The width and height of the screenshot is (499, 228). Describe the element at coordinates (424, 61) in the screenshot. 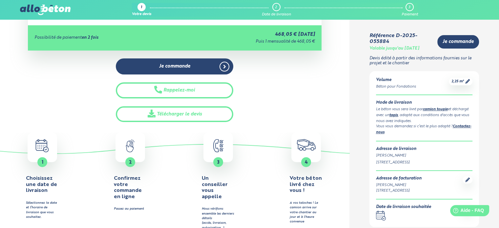

I see `p: Devis édité à partir des informations fournies sur le projet et le chantier` at that location.